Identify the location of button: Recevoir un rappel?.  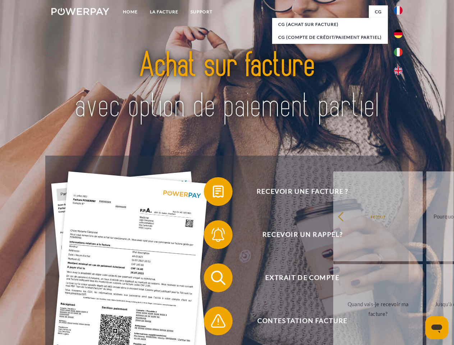
(297, 235).